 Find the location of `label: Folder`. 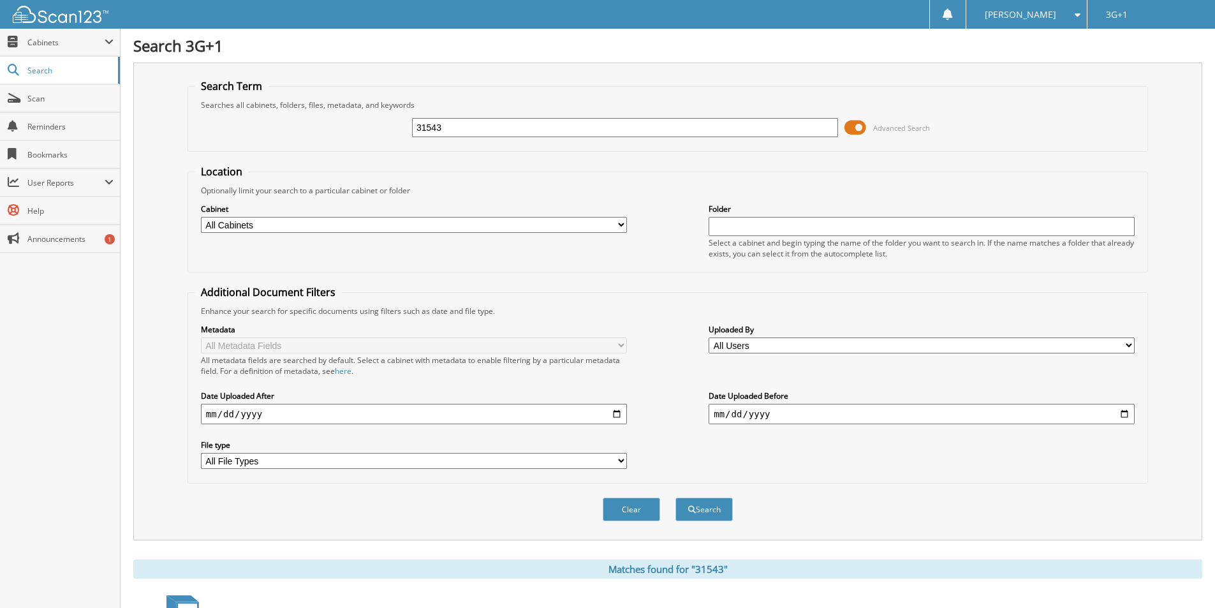

label: Folder is located at coordinates (921, 208).